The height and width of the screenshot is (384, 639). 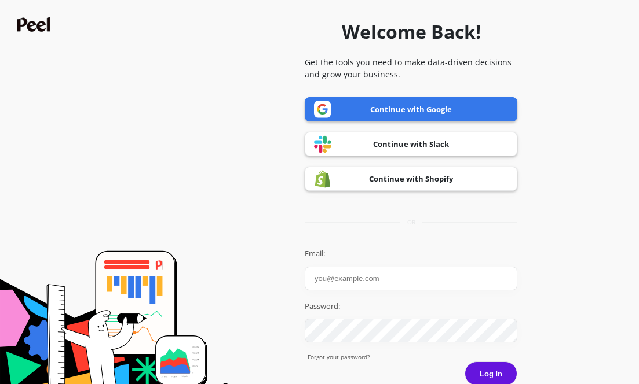 I want to click on a: Continue with Slack, so click(x=410, y=144).